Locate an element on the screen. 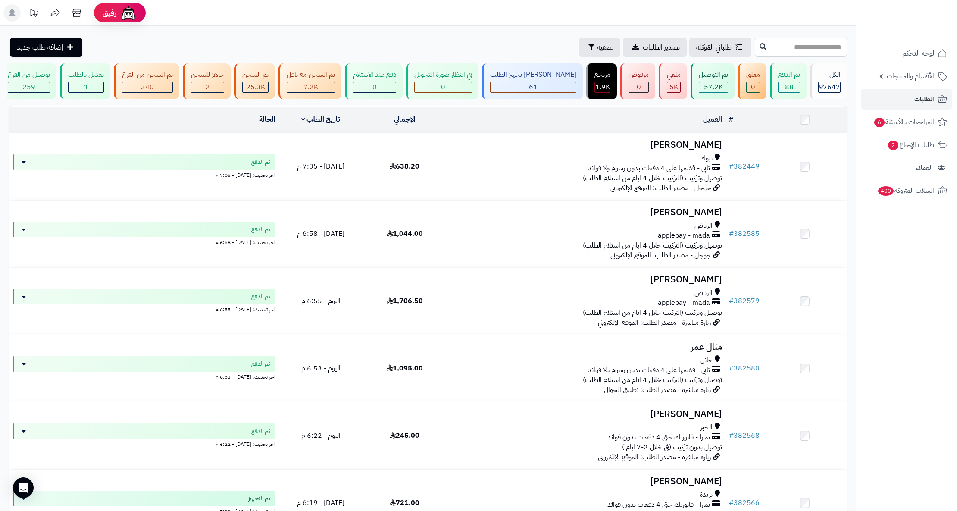 The height and width of the screenshot is (511, 957). span: اليوم - 6:53 م is located at coordinates (321, 368).